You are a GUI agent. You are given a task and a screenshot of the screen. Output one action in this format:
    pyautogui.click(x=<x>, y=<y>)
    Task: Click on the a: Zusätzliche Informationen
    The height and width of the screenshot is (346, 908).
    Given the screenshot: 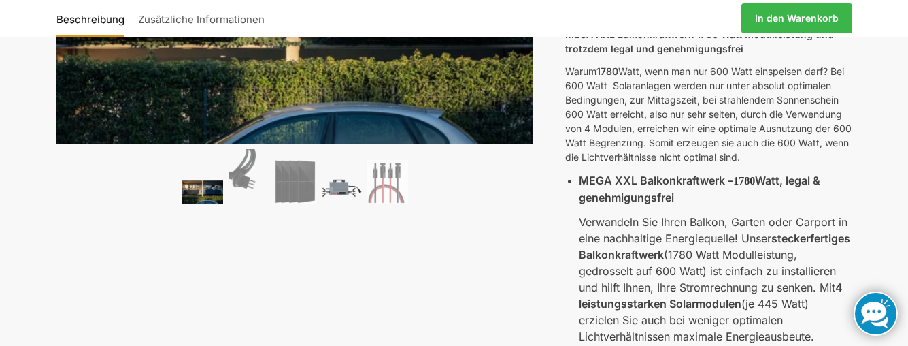 What is the action you would take?
    pyautogui.click(x=201, y=18)
    